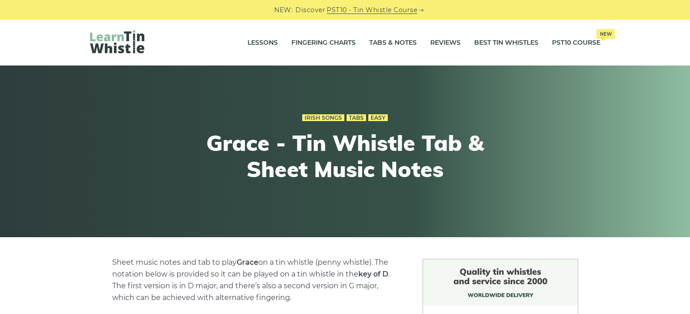 The image size is (690, 314). Describe the element at coordinates (576, 43) in the screenshot. I see `a: PST10 CourseNew` at that location.